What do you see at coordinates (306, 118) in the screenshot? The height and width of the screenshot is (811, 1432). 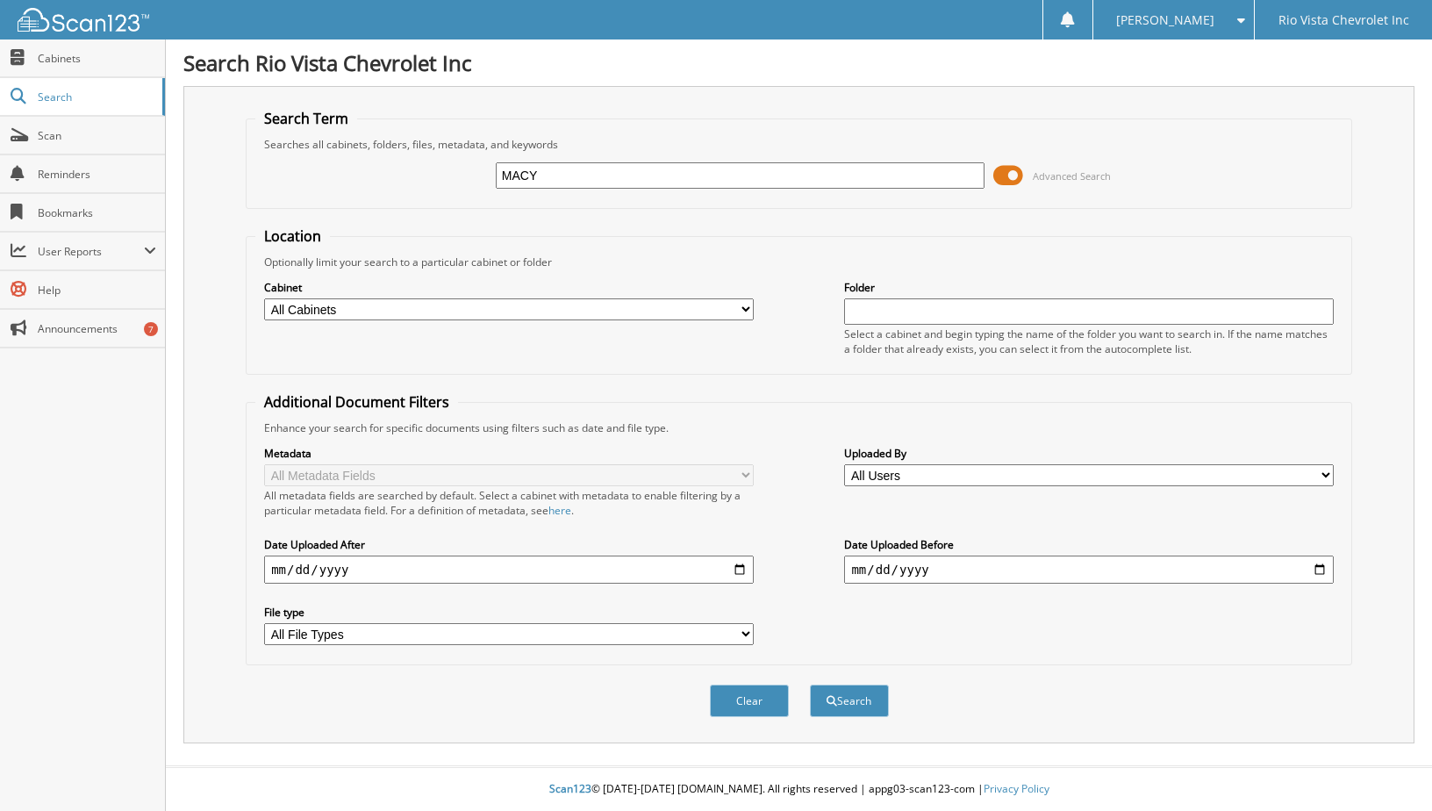 I see `legend: Search Term` at bounding box center [306, 118].